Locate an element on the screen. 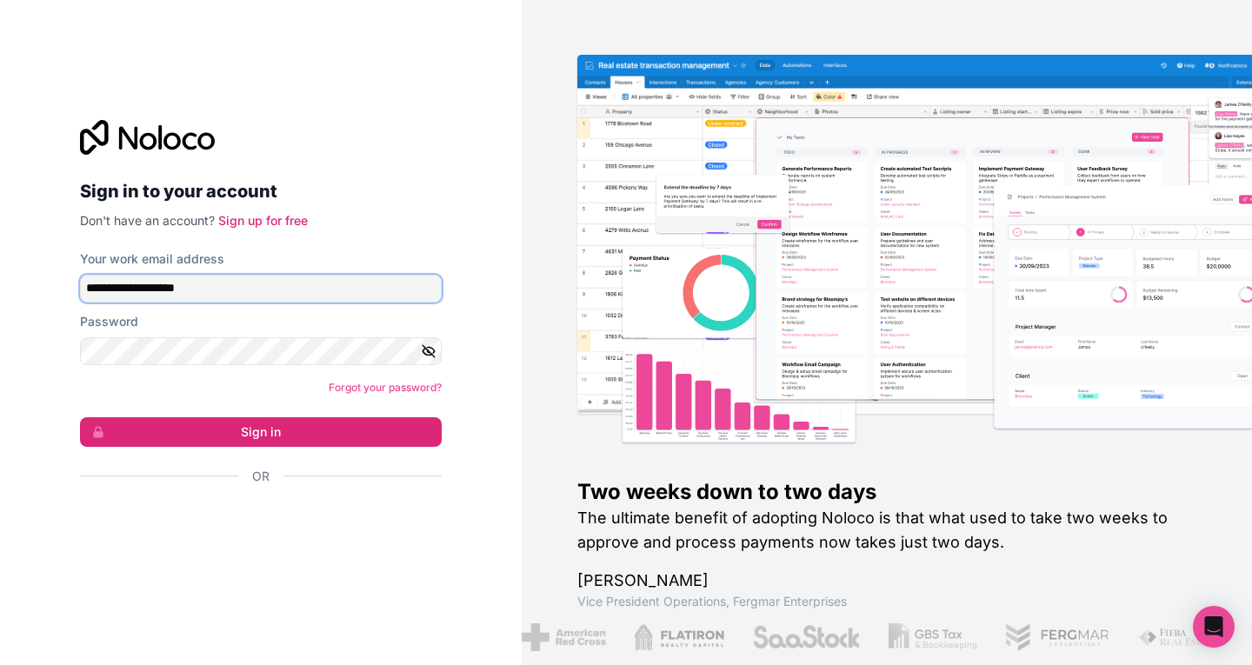 Image resolution: width=1252 pixels, height=665 pixels. input: Password is located at coordinates (261, 351).